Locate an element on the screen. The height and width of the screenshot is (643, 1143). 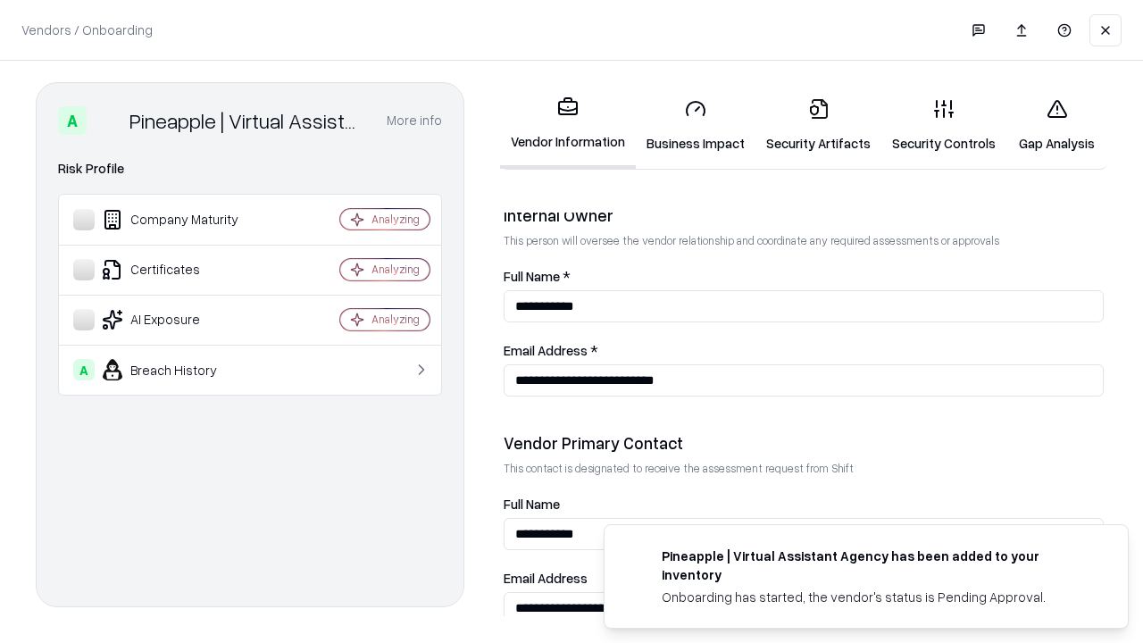
div: Certificates is located at coordinates (180, 270).